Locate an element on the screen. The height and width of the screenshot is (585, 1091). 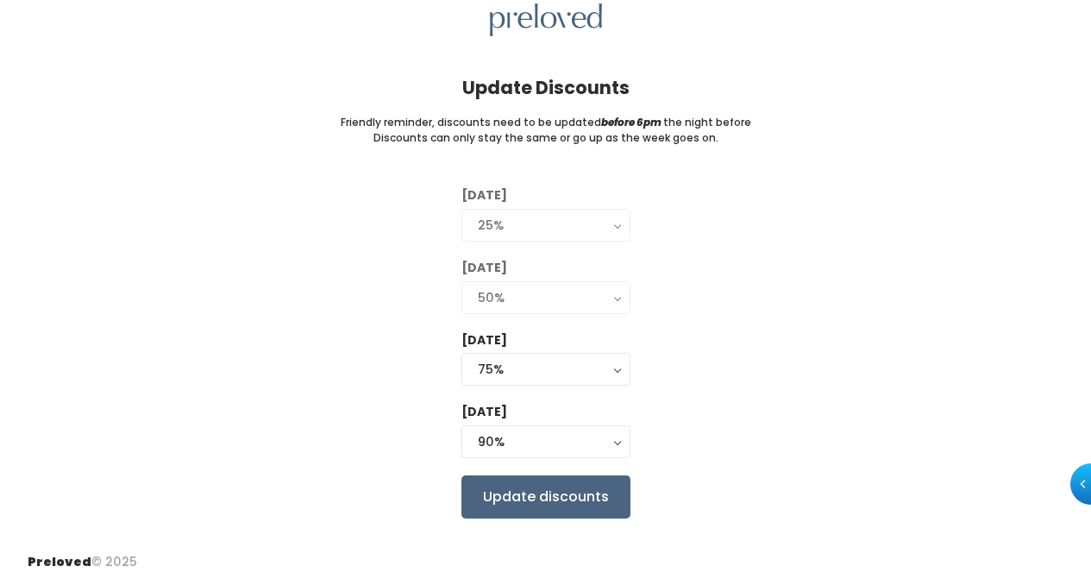
button: 75% is located at coordinates (546, 369).